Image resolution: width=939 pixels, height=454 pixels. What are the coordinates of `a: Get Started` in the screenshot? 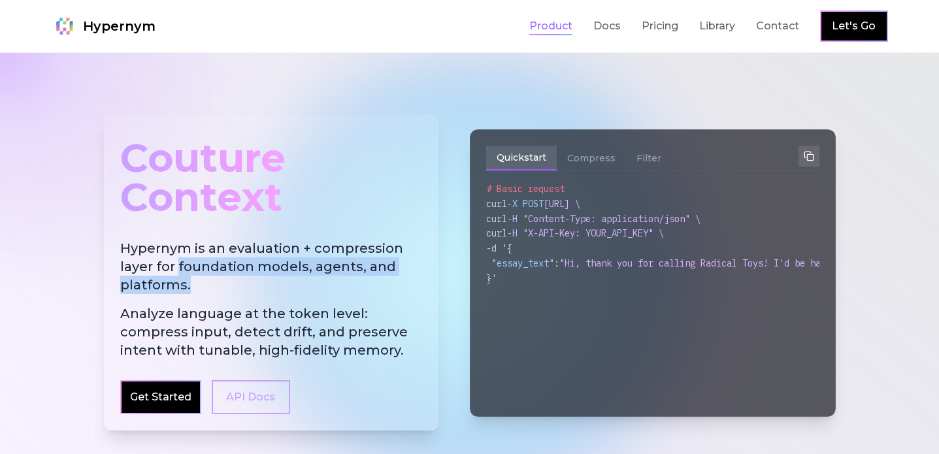 It's located at (161, 397).